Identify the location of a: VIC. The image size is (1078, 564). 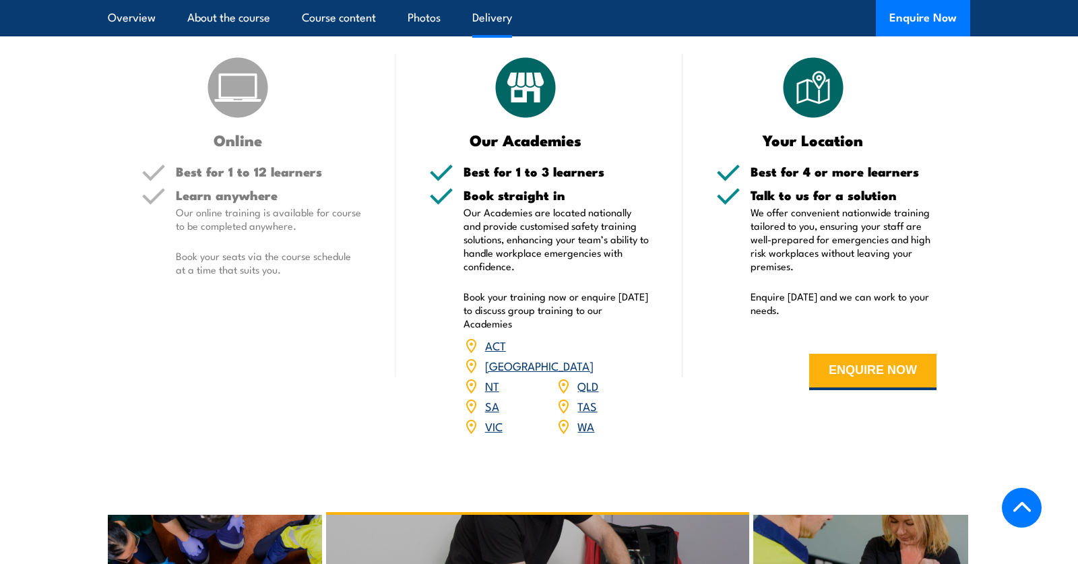
(494, 426).